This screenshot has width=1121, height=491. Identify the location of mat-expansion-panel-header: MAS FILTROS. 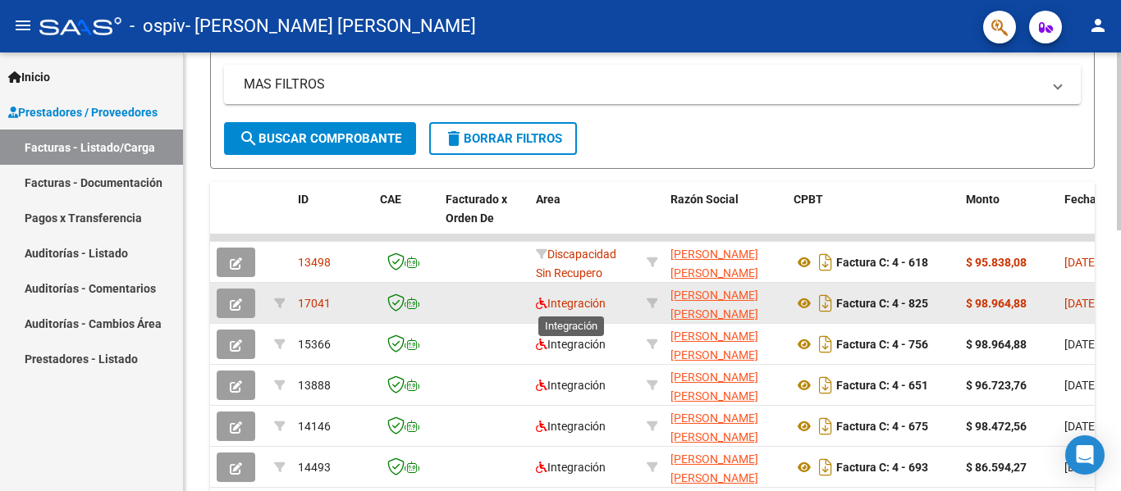
(652, 85).